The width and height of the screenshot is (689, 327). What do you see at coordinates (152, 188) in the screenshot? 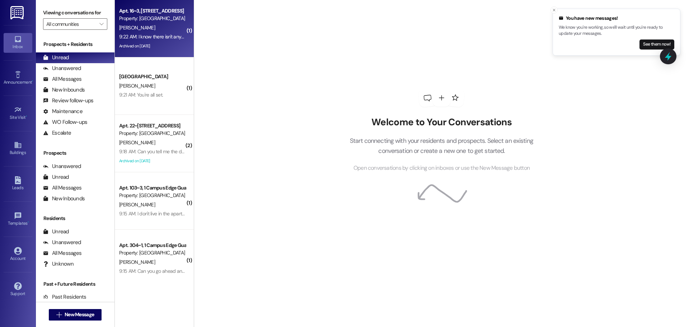
I see `div: Apt. 103~3, 1 Campus Edge Guarantors` at bounding box center [152, 188].